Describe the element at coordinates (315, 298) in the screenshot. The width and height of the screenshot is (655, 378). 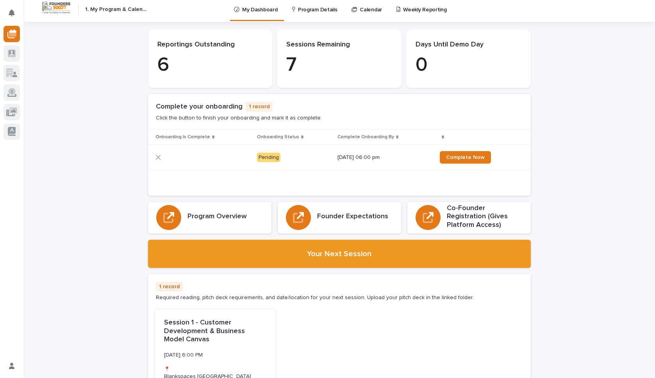
I see `p: Required reading, pitch deck requirements, and date/location for your next session. Upload your p...` at that location.